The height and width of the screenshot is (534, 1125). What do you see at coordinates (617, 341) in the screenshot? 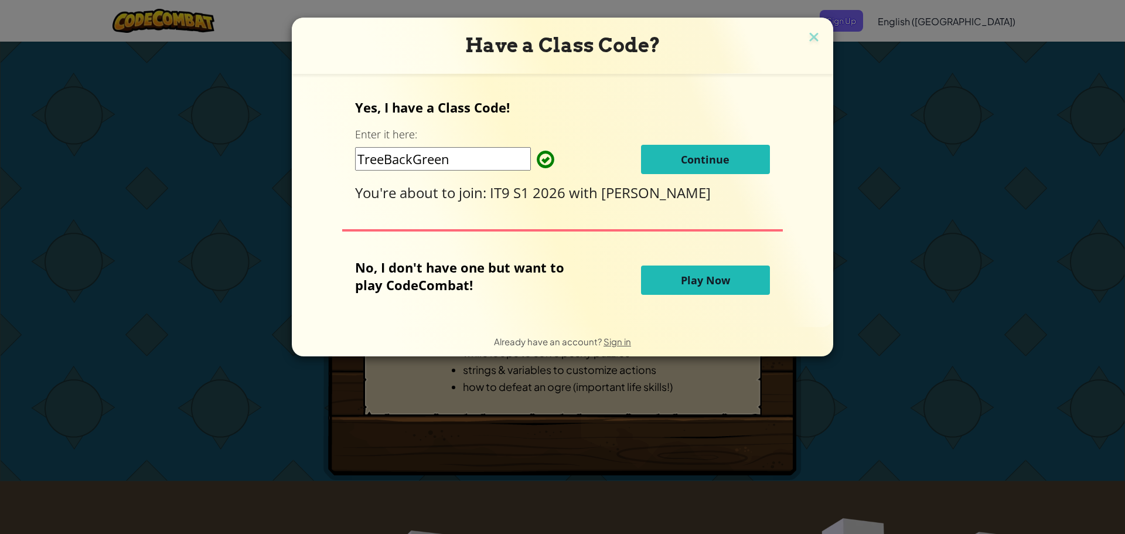
I see `span: Sign in` at bounding box center [617, 341].